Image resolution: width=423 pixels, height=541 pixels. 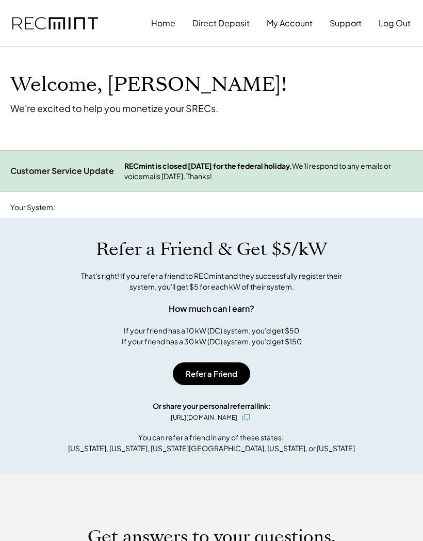 What do you see at coordinates (55, 23) in the screenshot?
I see `img: recmint-logotype%403x.png` at bounding box center [55, 23].